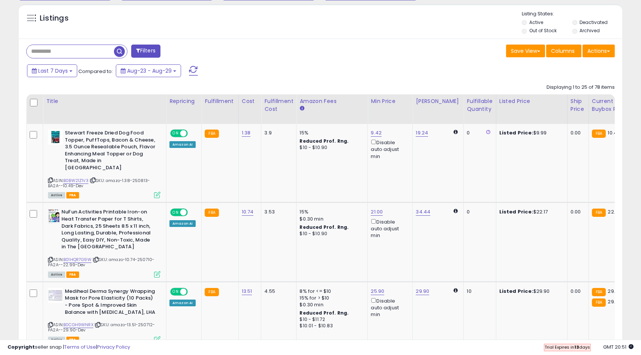  What do you see at coordinates (330, 234) in the screenshot?
I see `div: $10 - $10.90` at bounding box center [330, 234].